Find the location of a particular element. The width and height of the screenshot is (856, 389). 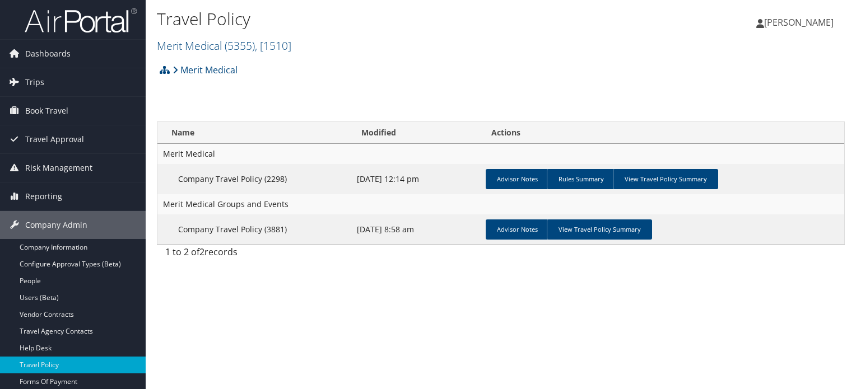

td: Merit Medical is located at coordinates (501, 154).